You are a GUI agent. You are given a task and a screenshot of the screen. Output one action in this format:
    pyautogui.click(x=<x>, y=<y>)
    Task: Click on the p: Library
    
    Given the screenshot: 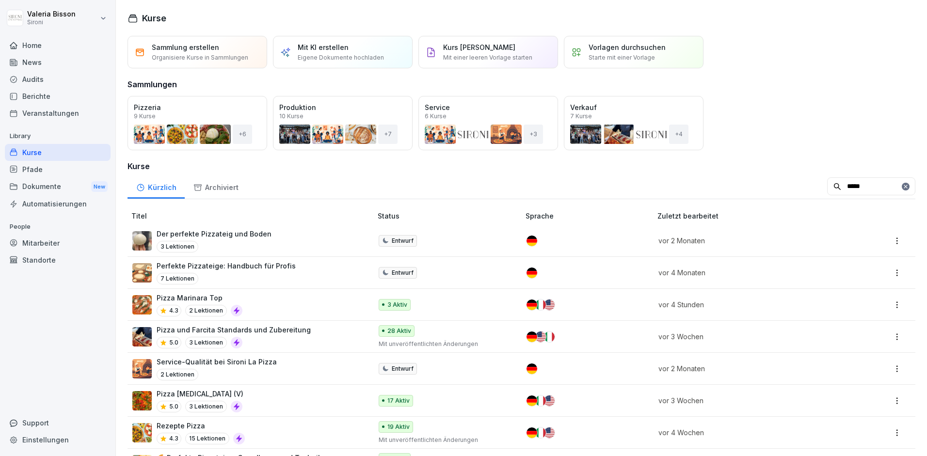 What is the action you would take?
    pyautogui.click(x=58, y=136)
    